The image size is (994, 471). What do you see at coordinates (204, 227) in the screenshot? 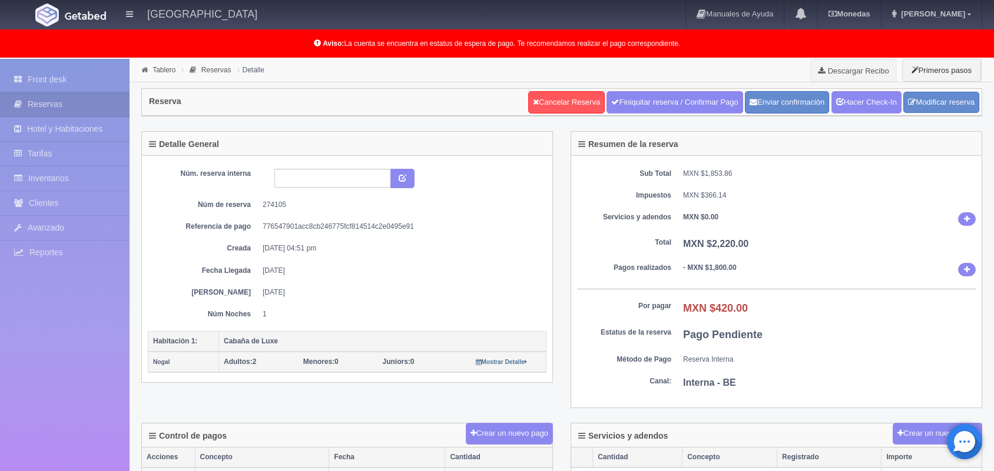
I see `dt: Referencia de pago` at bounding box center [204, 227].